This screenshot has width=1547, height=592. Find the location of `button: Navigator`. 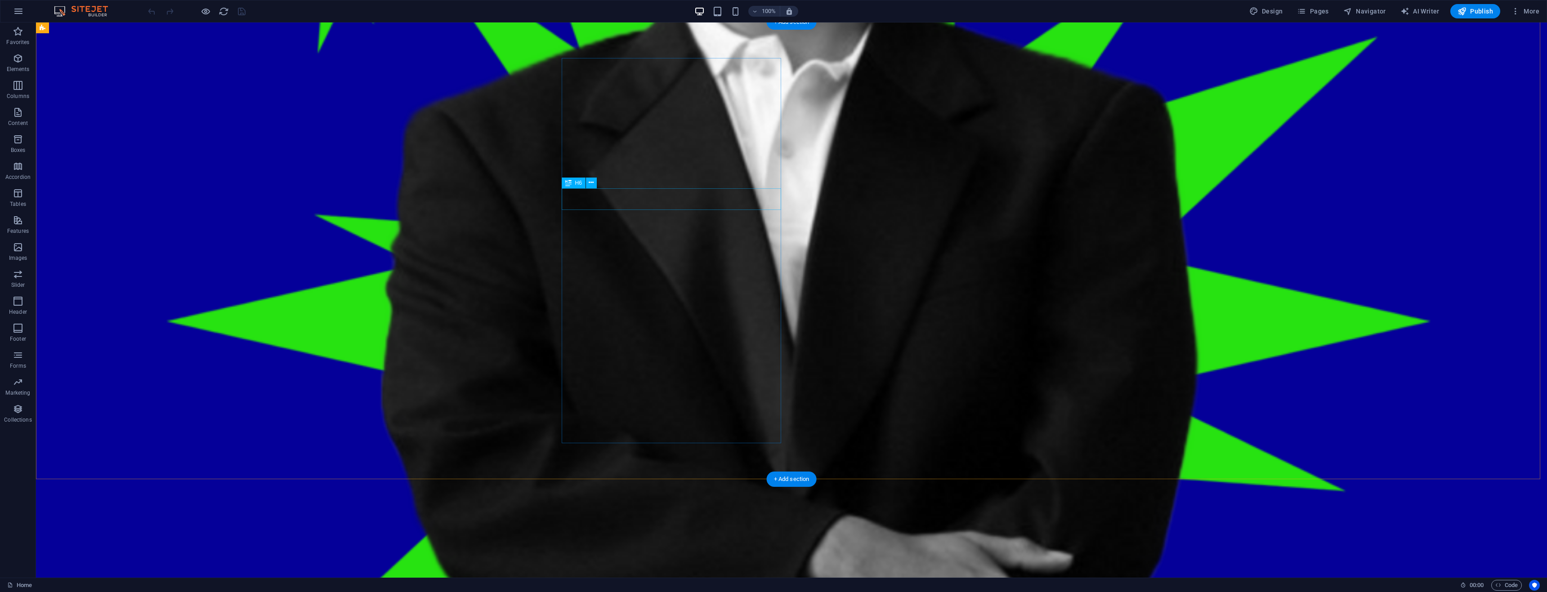

button: Navigator is located at coordinates (1364, 11).